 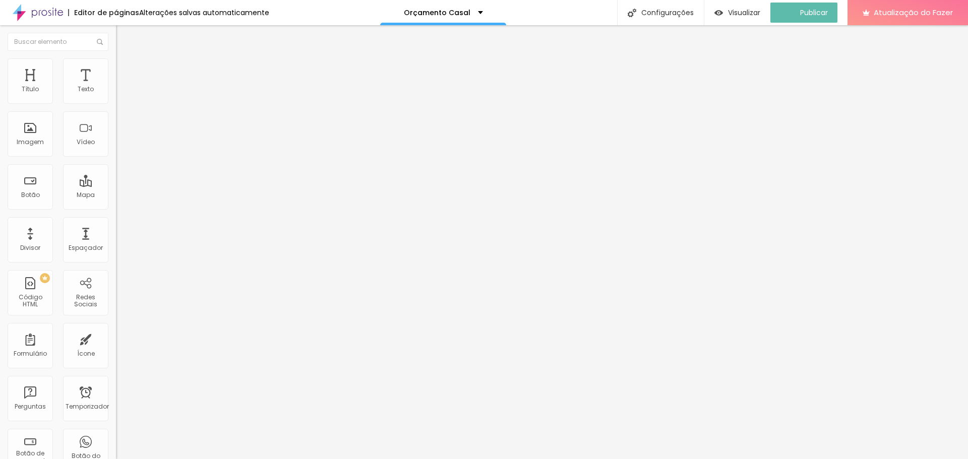 What do you see at coordinates (86, 195) in the screenshot?
I see `font: Mapa` at bounding box center [86, 195].